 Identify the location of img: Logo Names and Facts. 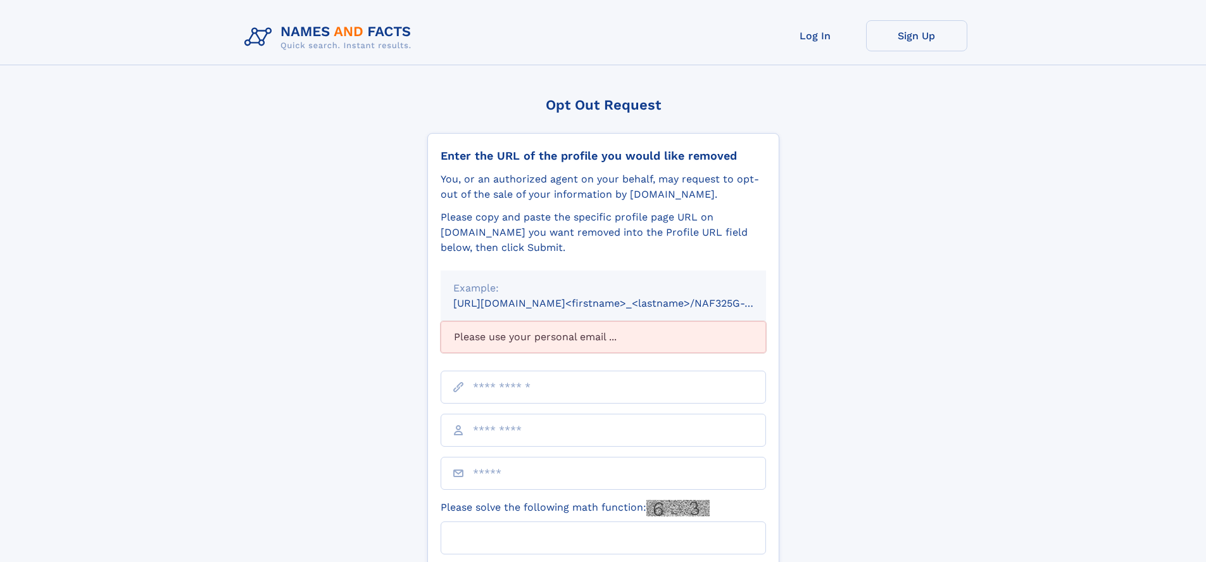
(330, 37).